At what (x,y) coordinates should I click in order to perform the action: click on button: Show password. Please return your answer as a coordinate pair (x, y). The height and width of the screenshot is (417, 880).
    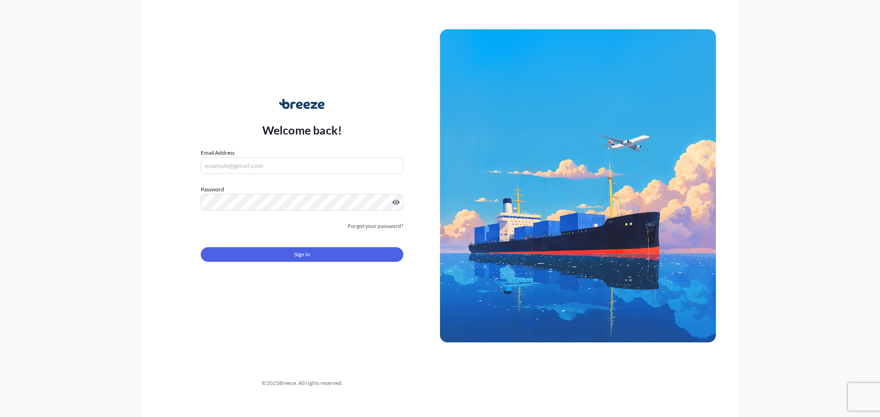
    Looking at the image, I should click on (396, 202).